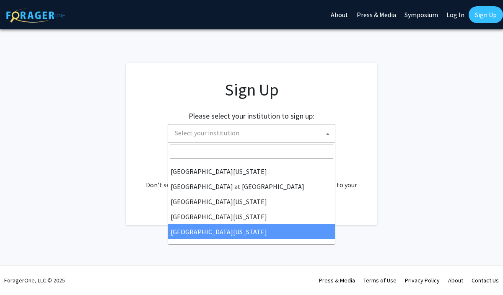 The image size is (503, 295). I want to click on a: Press & Media, so click(337, 280).